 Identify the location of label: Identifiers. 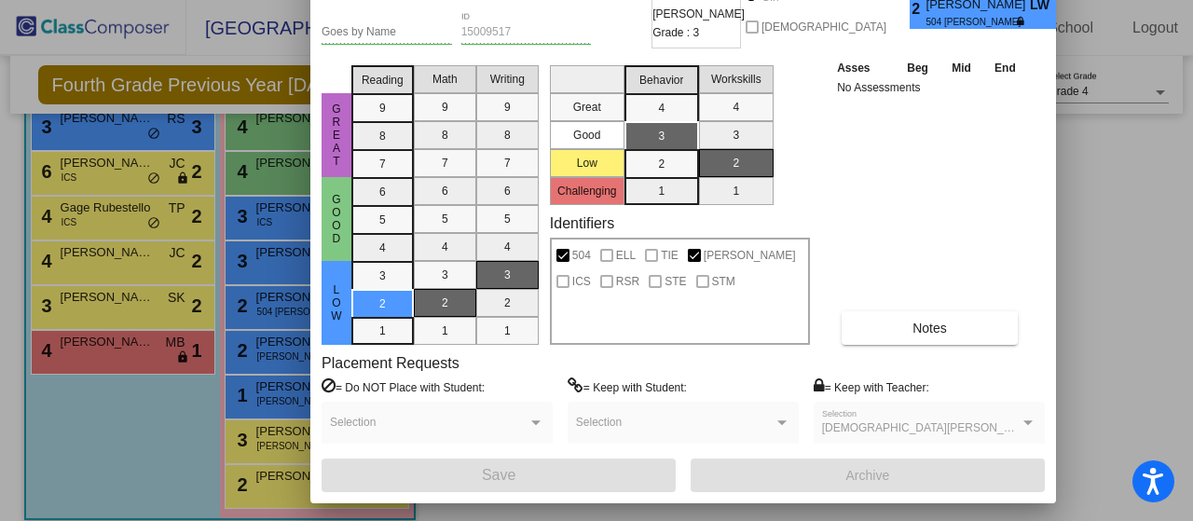
(582, 223).